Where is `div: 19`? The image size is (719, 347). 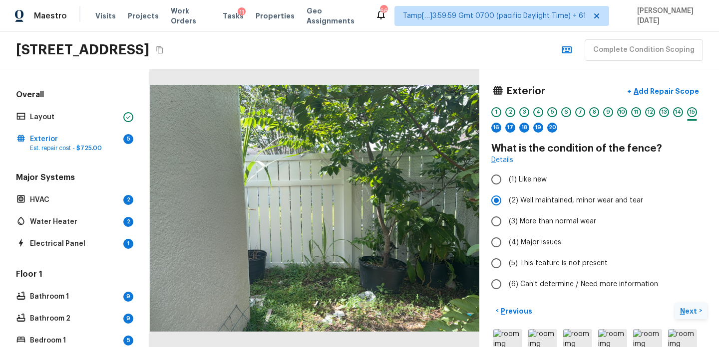
div: 19 is located at coordinates (538, 128).